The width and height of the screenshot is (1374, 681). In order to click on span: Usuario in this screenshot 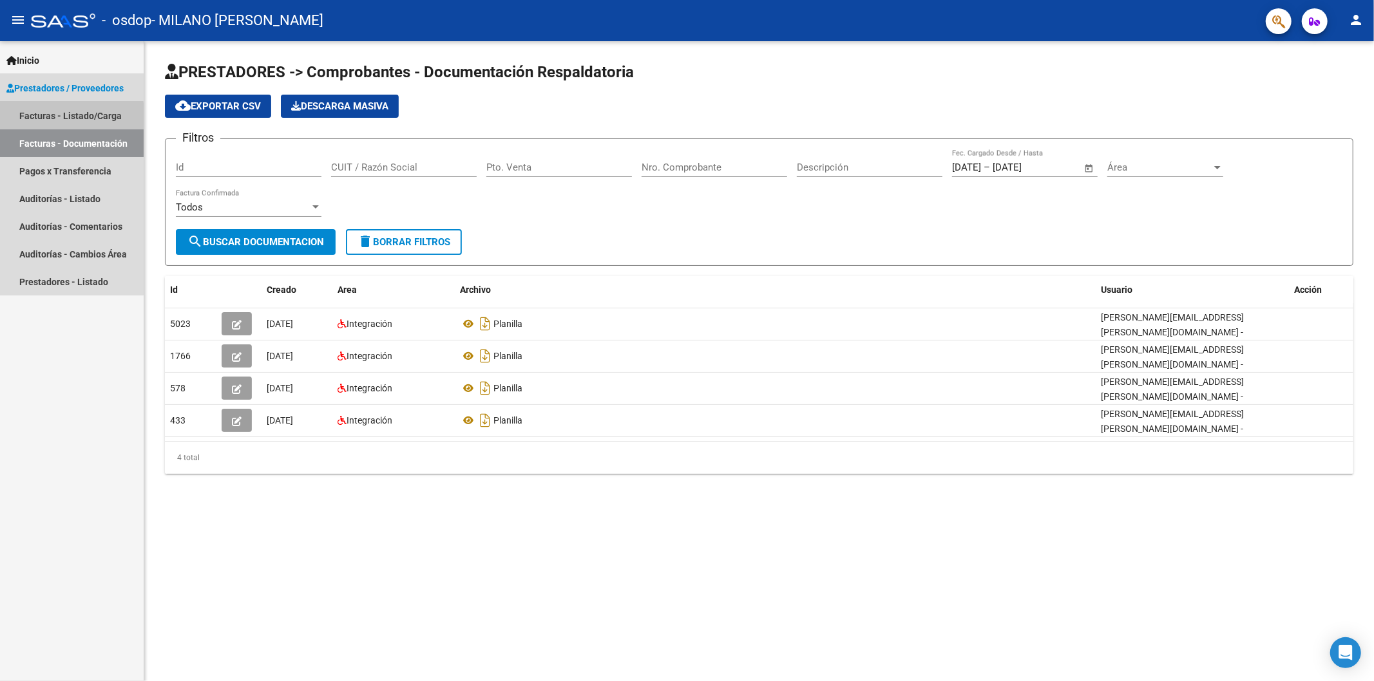, I will do `click(1116, 290)`.